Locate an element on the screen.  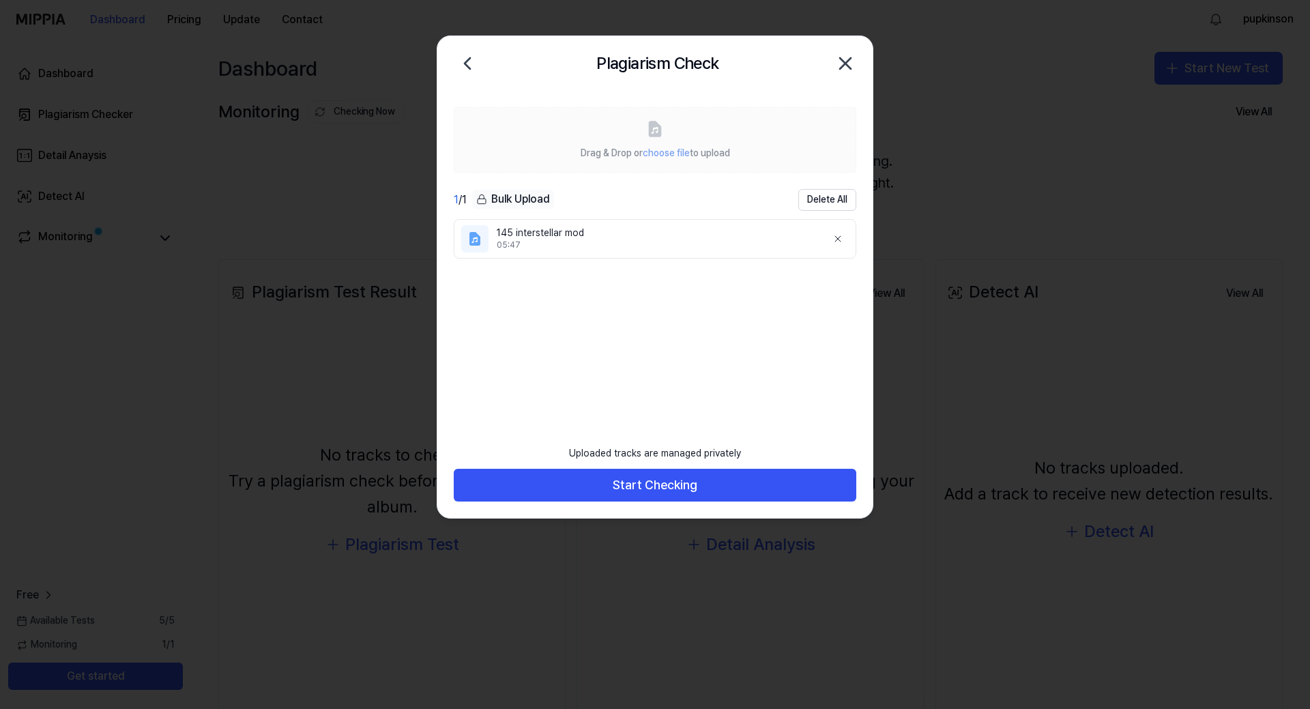
span: 1 is located at coordinates (456, 199).